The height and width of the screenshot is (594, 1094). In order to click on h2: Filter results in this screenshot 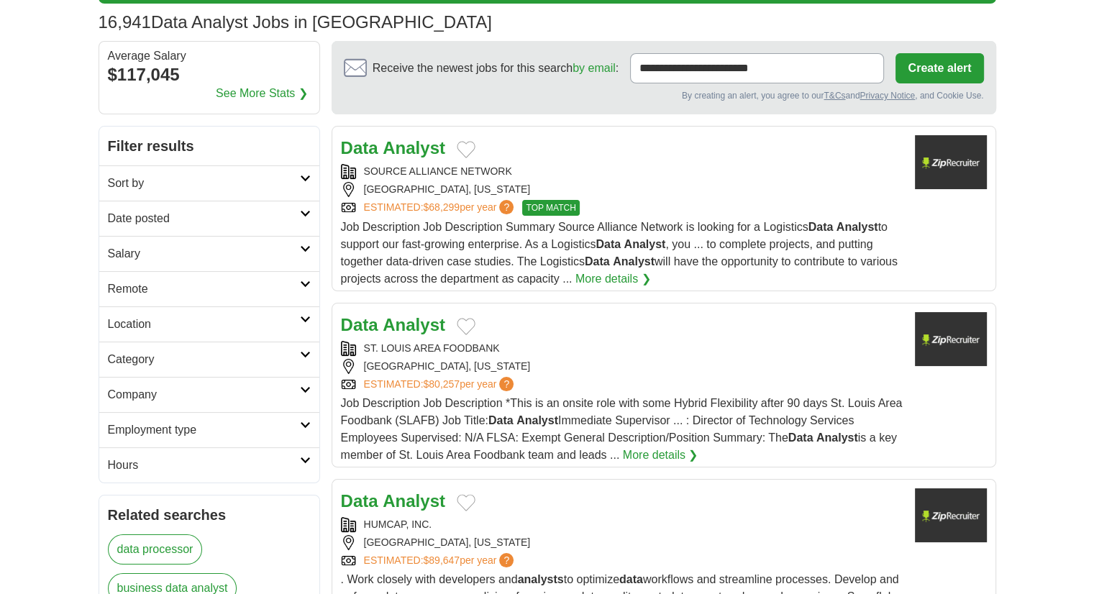, I will do `click(209, 146)`.